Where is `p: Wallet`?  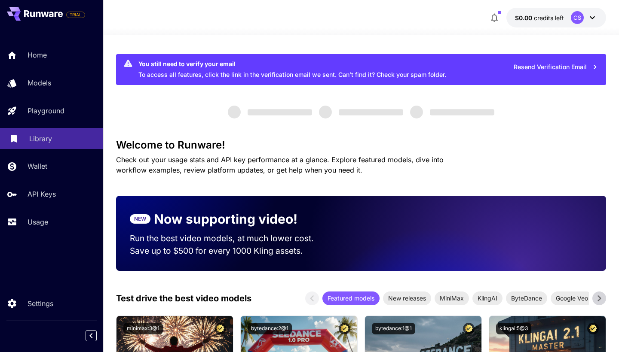 p: Wallet is located at coordinates (37, 166).